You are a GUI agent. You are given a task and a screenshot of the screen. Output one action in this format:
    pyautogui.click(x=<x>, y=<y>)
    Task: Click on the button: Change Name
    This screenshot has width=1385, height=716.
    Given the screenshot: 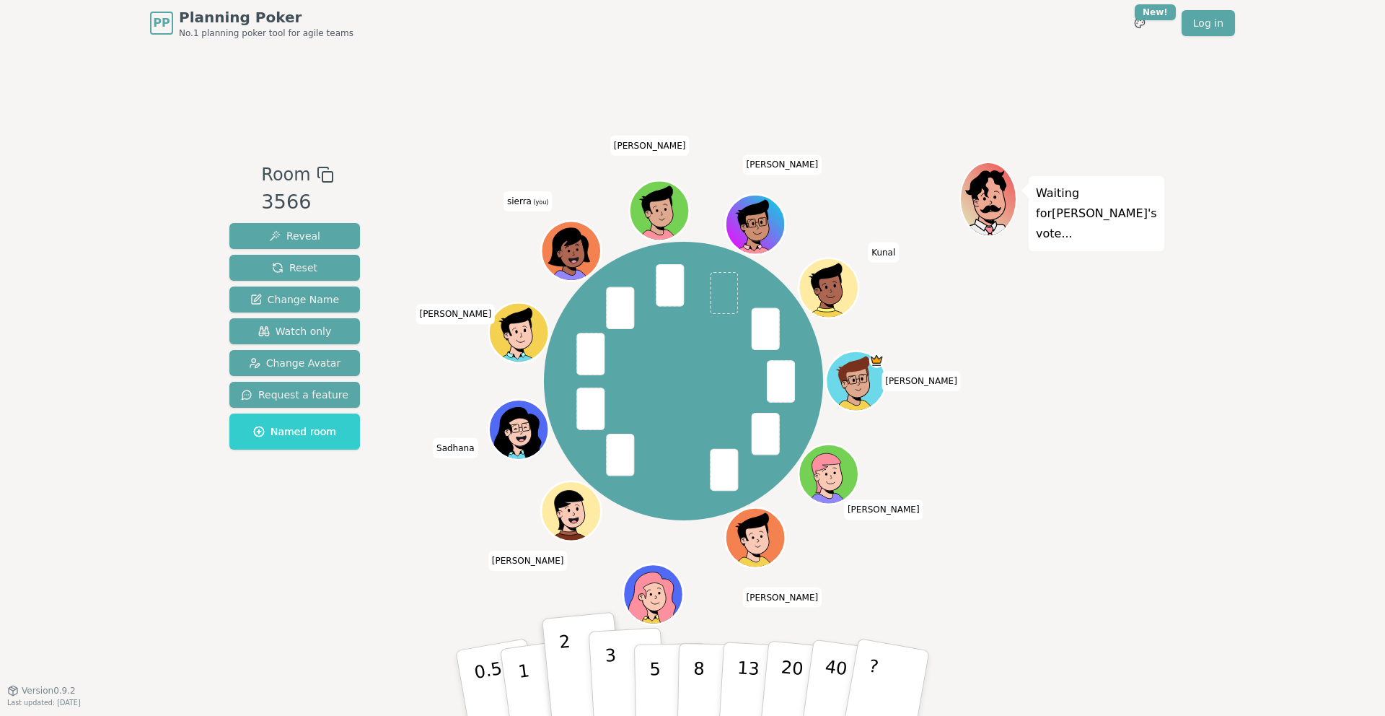 What is the action you would take?
    pyautogui.click(x=294, y=299)
    